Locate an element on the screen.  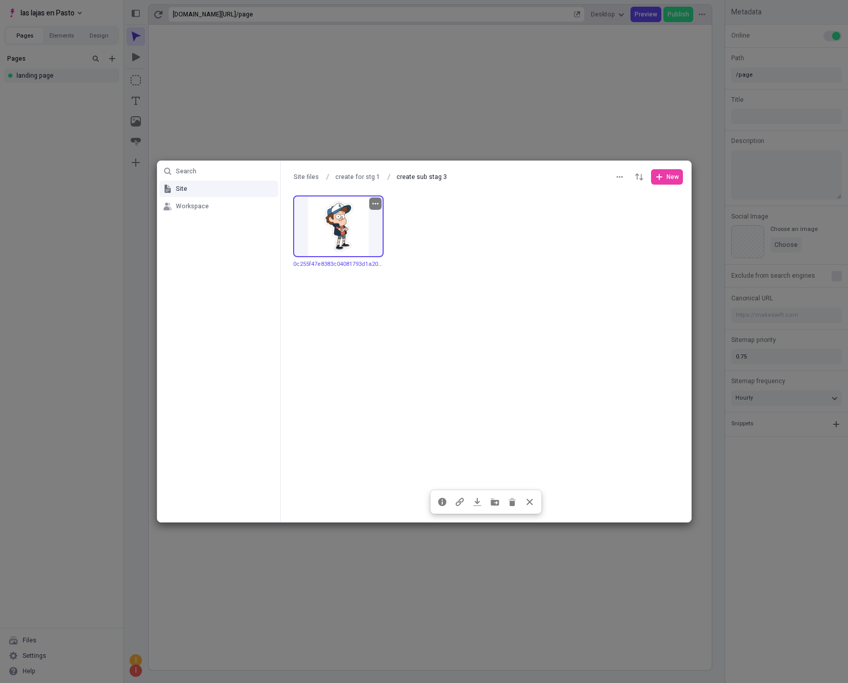
span: 0c255f47e8383c04081793d1a203c1fa.jpg is located at coordinates (338, 265).